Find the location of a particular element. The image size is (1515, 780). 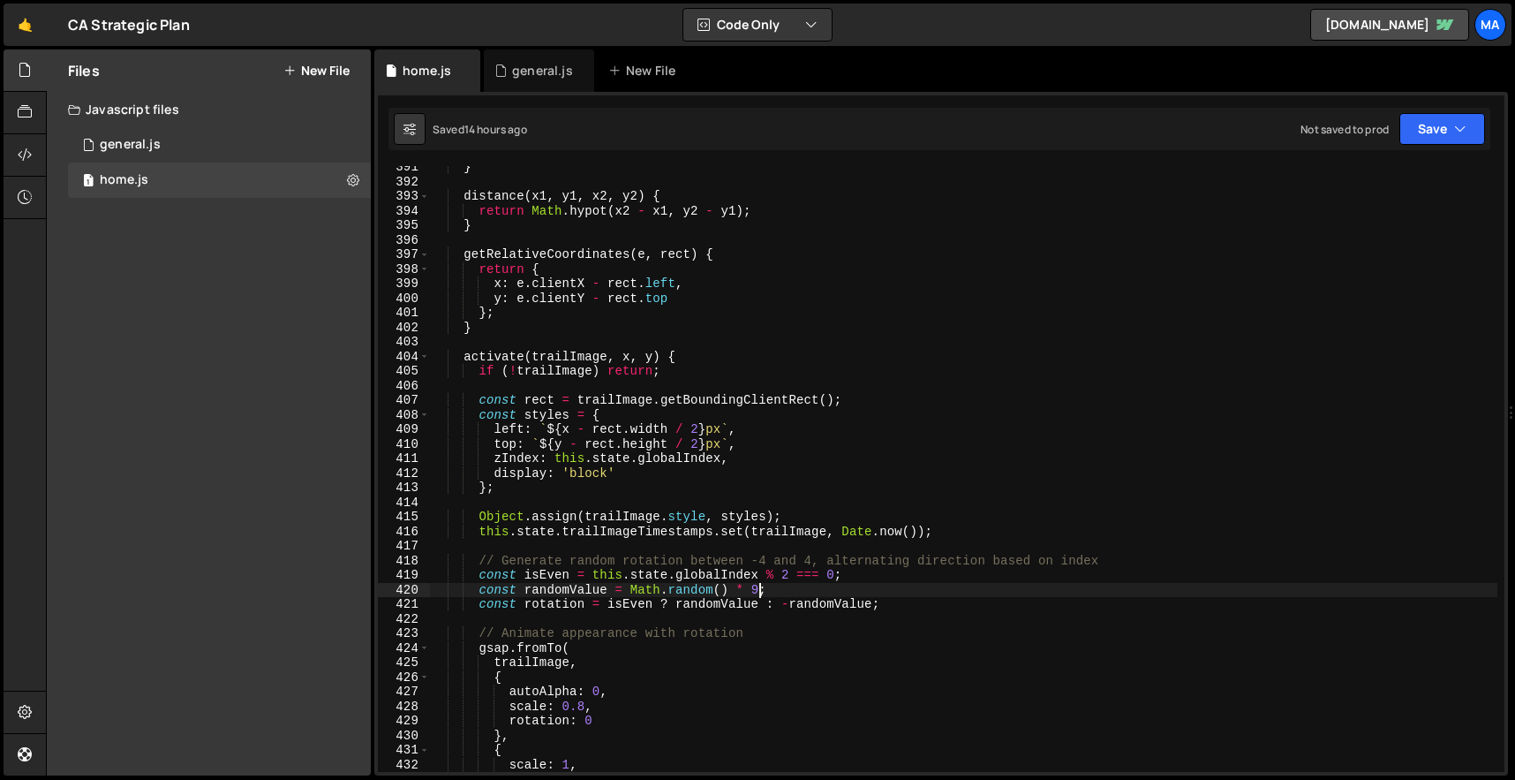

div: 415 is located at coordinates (403, 516).